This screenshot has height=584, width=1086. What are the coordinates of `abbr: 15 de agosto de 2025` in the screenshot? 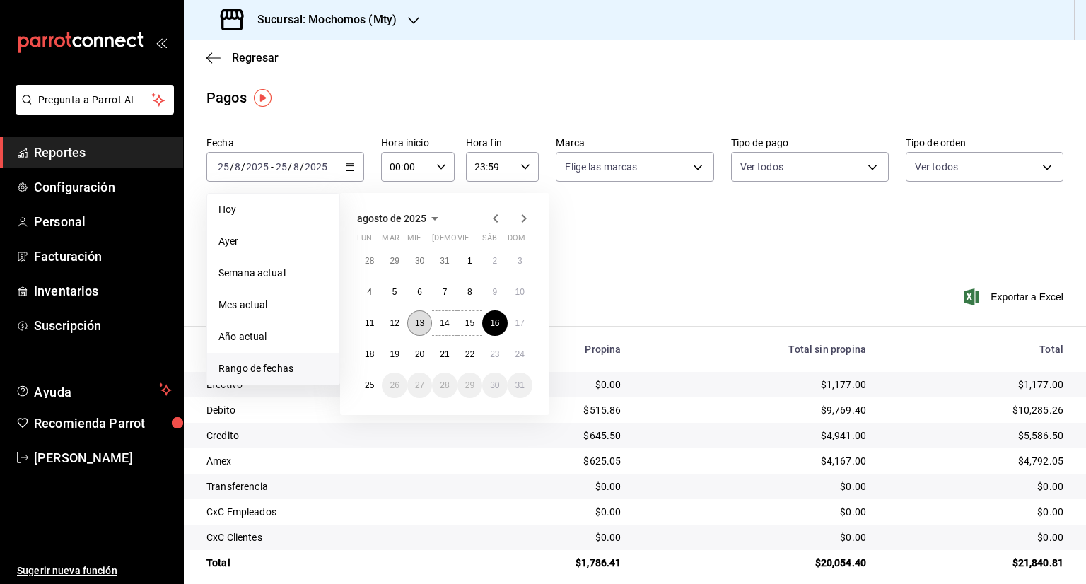 It's located at (470, 323).